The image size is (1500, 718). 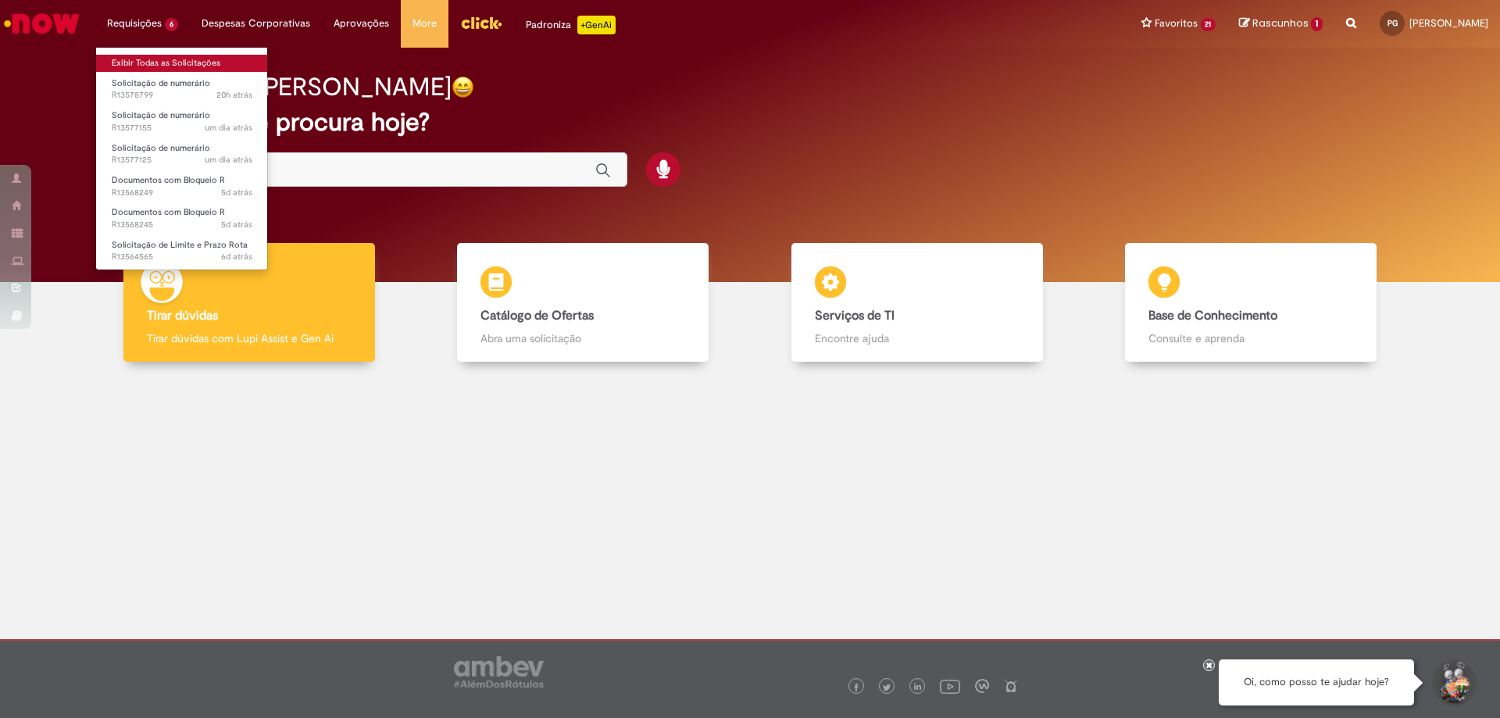 I want to click on span: 6, so click(x=171, y=24).